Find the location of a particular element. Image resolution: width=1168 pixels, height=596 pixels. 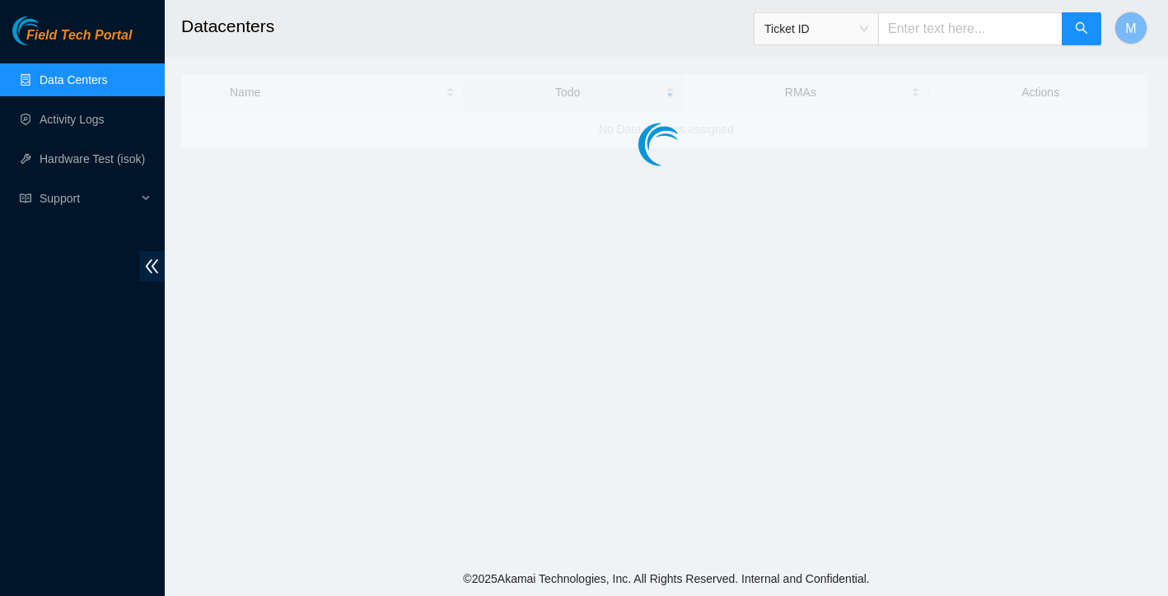

button: M is located at coordinates (1131, 28).